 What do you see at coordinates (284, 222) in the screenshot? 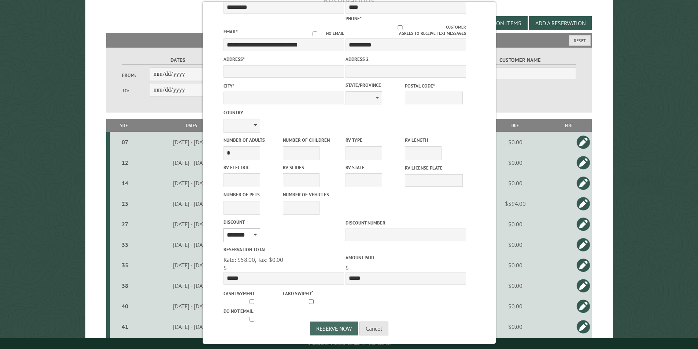
I see `label: Discount` at bounding box center [284, 222].